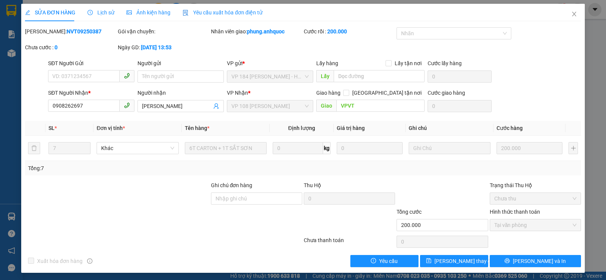 This screenshot has height=280, width=606. Describe the element at coordinates (60, 261) in the screenshot. I see `span: Xuất hóa đơn hàng` at that location.